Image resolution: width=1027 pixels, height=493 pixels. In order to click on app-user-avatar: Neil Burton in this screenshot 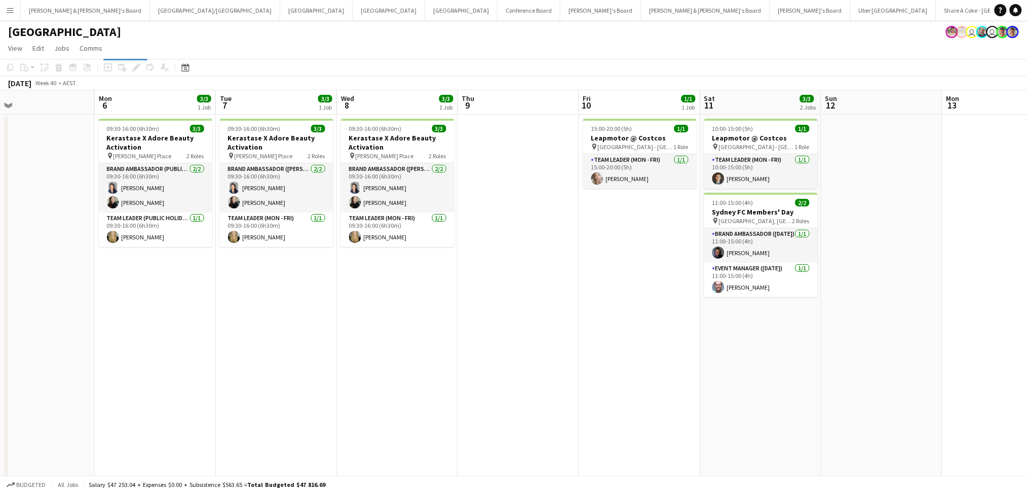, I will do `click(983, 32)`.